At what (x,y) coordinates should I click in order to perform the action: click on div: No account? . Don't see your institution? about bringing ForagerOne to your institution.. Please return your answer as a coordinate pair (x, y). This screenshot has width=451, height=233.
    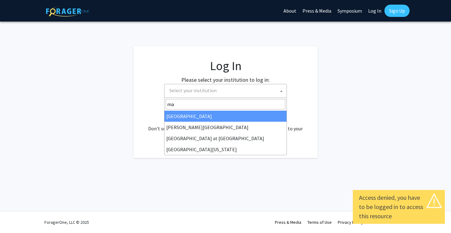
    Looking at the image, I should click on (226, 125).